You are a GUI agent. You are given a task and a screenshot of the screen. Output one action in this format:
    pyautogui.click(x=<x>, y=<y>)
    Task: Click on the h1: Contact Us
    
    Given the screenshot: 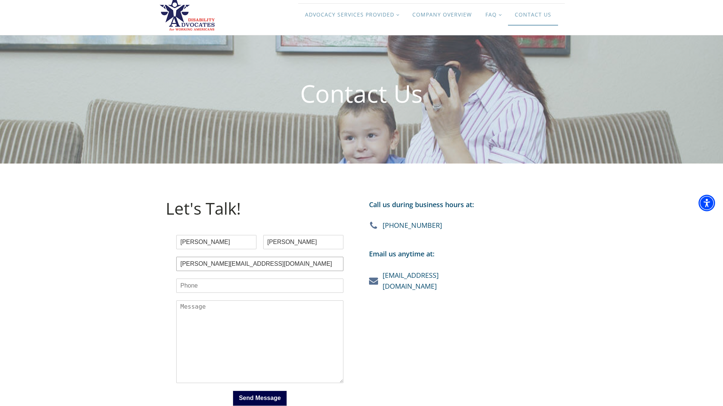 What is the action you would take?
    pyautogui.click(x=361, y=94)
    